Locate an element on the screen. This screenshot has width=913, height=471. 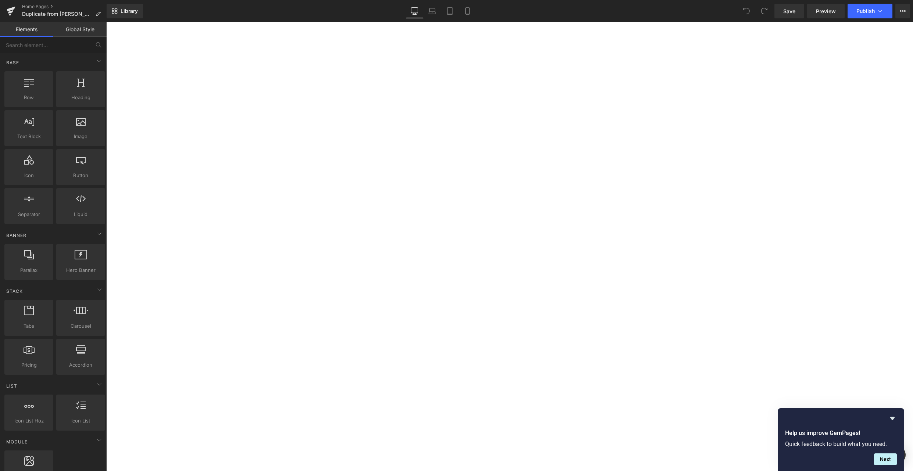
a: Home Pages is located at coordinates (64, 7).